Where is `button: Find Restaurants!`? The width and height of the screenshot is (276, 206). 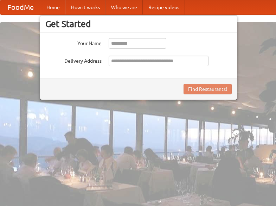 button: Find Restaurants! is located at coordinates (207, 89).